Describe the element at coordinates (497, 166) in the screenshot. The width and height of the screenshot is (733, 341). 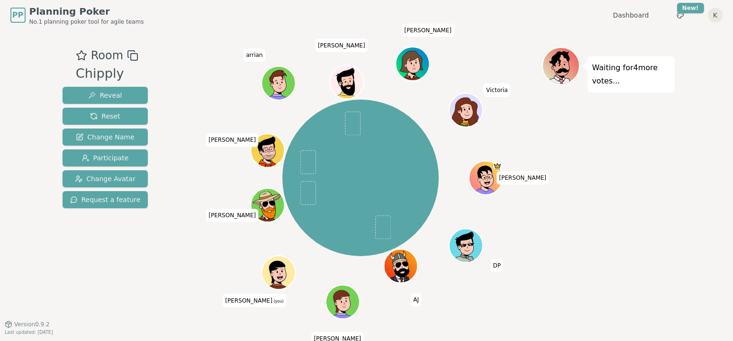
I see `span: James is the host` at that location.